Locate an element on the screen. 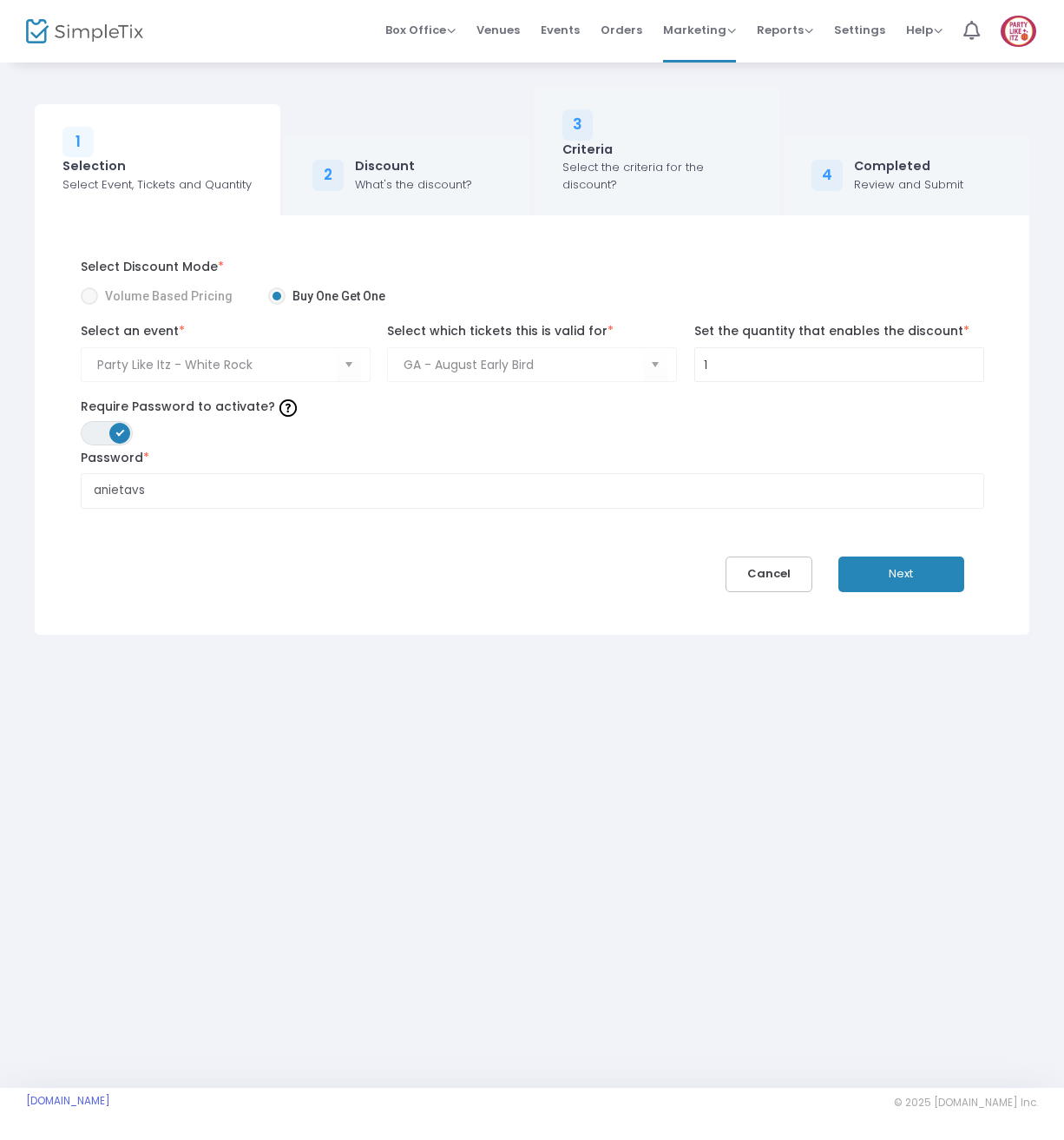 Image resolution: width=1064 pixels, height=1140 pixels. label: Password is located at coordinates (532, 459).